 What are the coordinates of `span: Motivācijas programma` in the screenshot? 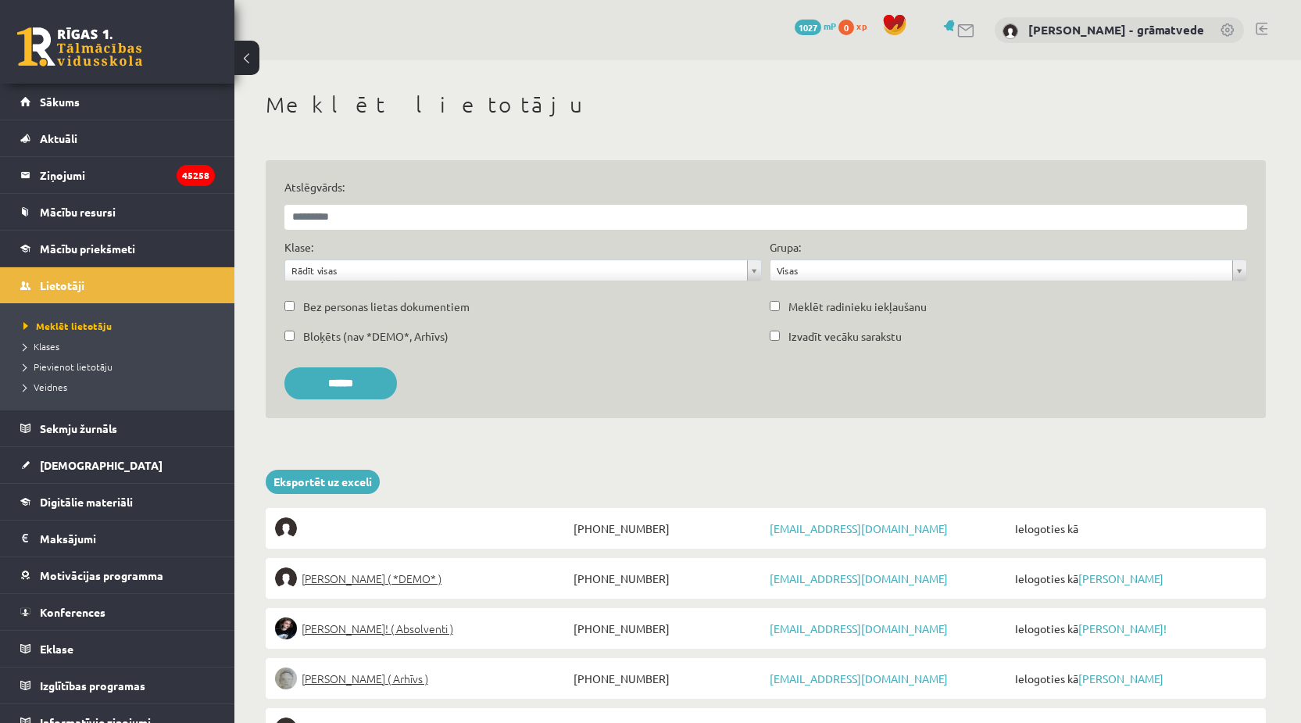 It's located at (102, 575).